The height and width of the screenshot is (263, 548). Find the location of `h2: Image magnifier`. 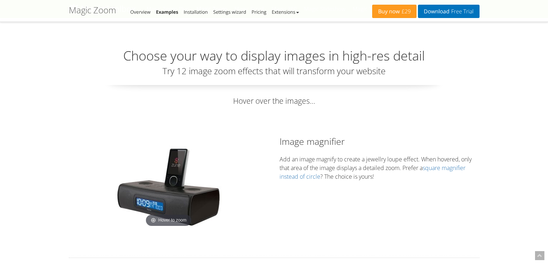

h2: Image magnifier is located at coordinates (379, 141).